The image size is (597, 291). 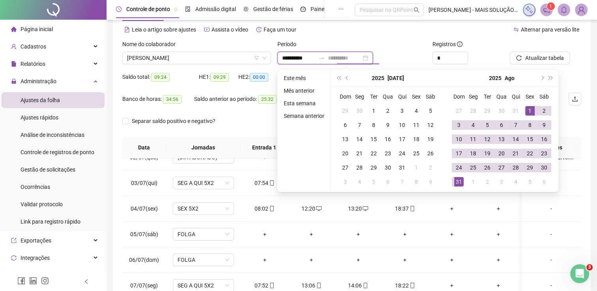 I want to click on span: SEX 5X2, so click(x=203, y=209).